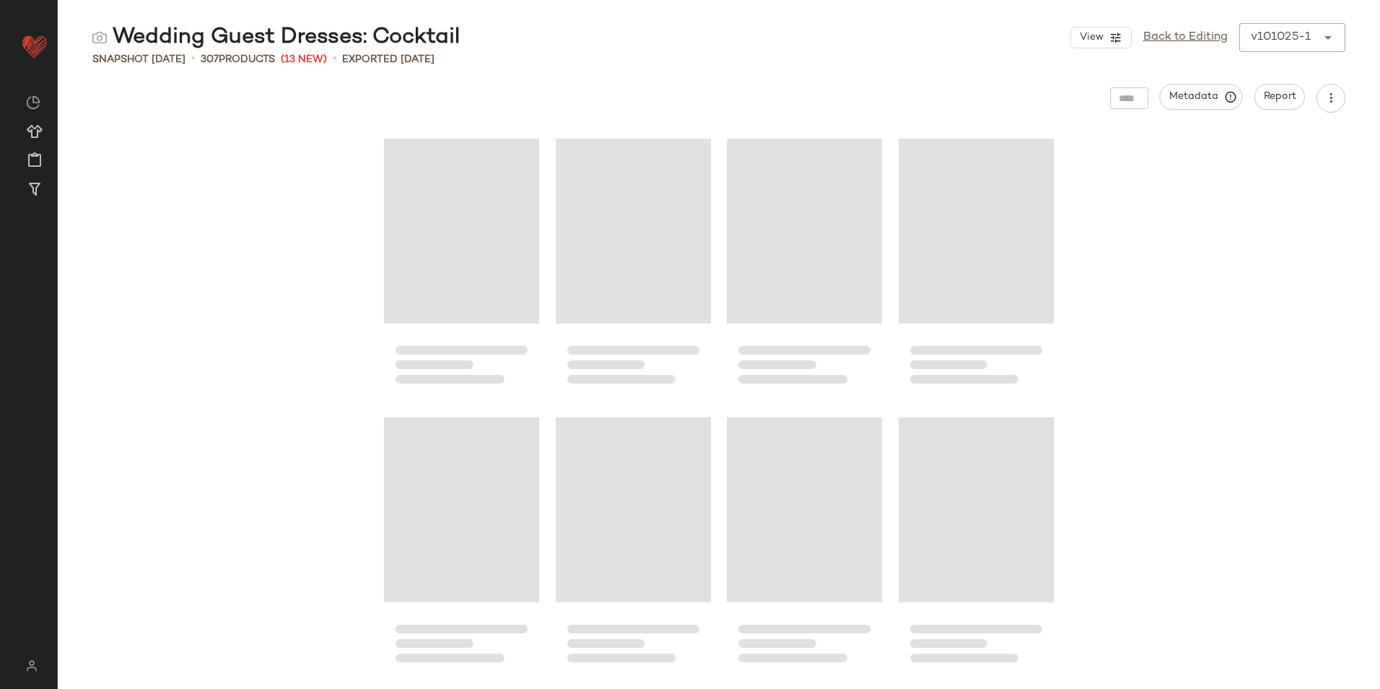 This screenshot has width=1380, height=689. What do you see at coordinates (1280, 38) in the screenshot?
I see `div: v101025-1` at bounding box center [1280, 38].